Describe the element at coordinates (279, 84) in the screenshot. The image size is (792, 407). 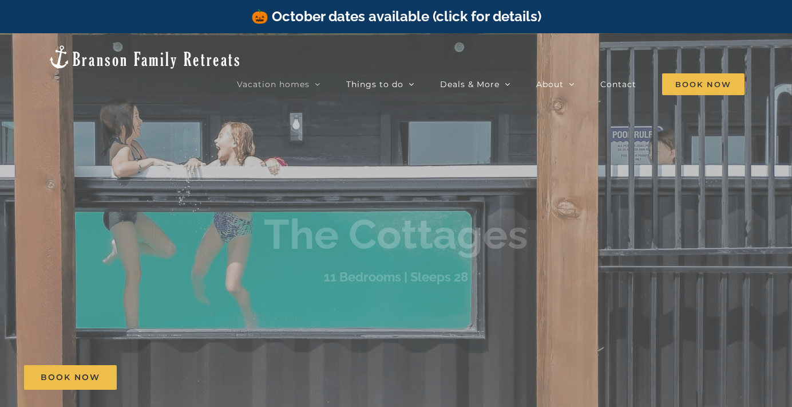
I see `a: Vacation homes` at that location.